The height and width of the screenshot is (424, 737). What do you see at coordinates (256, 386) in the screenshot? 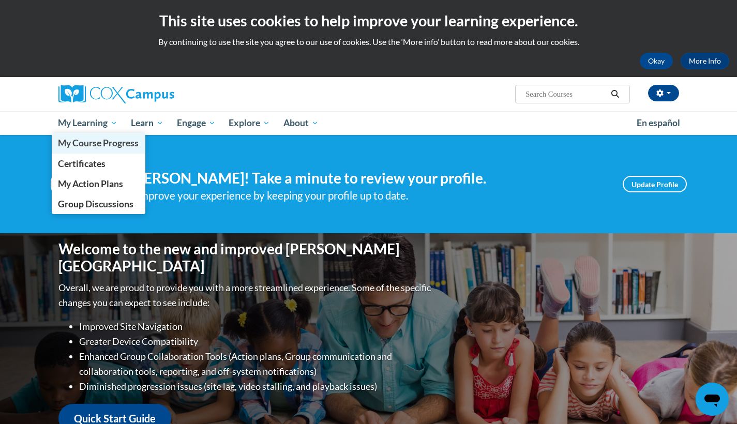
I see `li: Diminished progression issues (site lag, video stalling, and playback issues)` at bounding box center [256, 386].